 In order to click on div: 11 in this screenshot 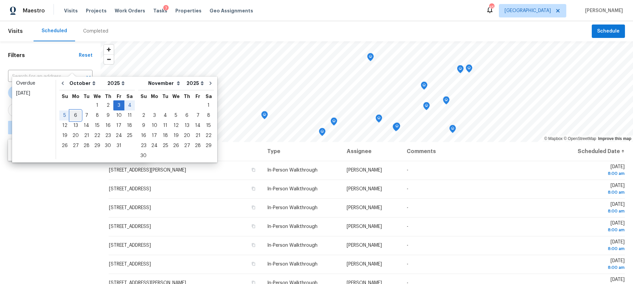, I will do `click(165, 125)`.